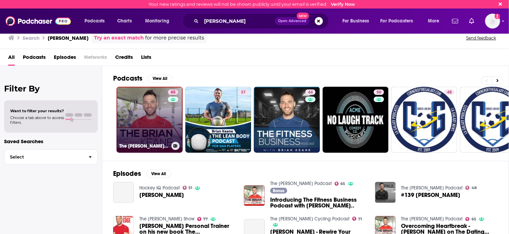 The width and height of the screenshot is (509, 234). What do you see at coordinates (119, 38) in the screenshot?
I see `a: Try an exact match` at bounding box center [119, 38].